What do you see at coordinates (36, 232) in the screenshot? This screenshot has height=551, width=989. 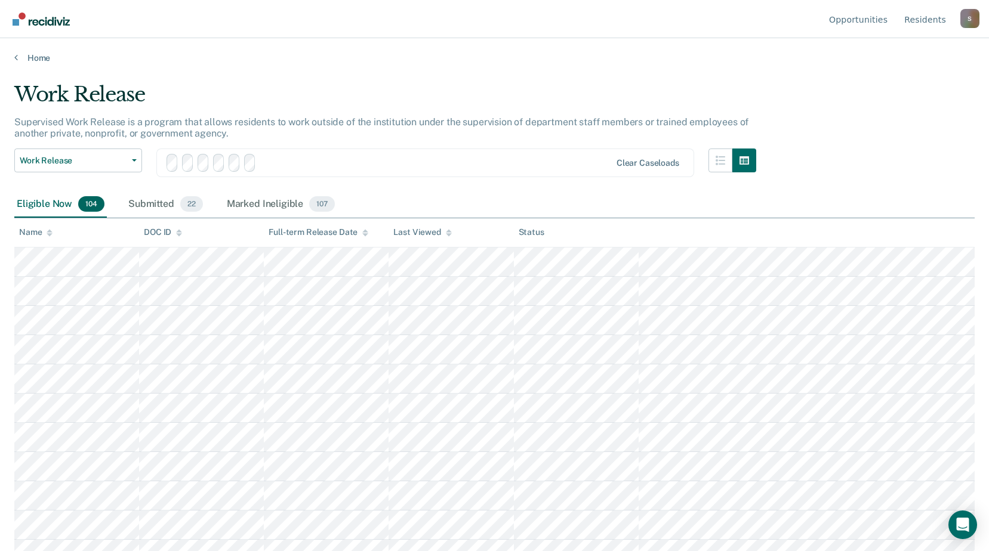 I see `div: Name` at bounding box center [36, 232].